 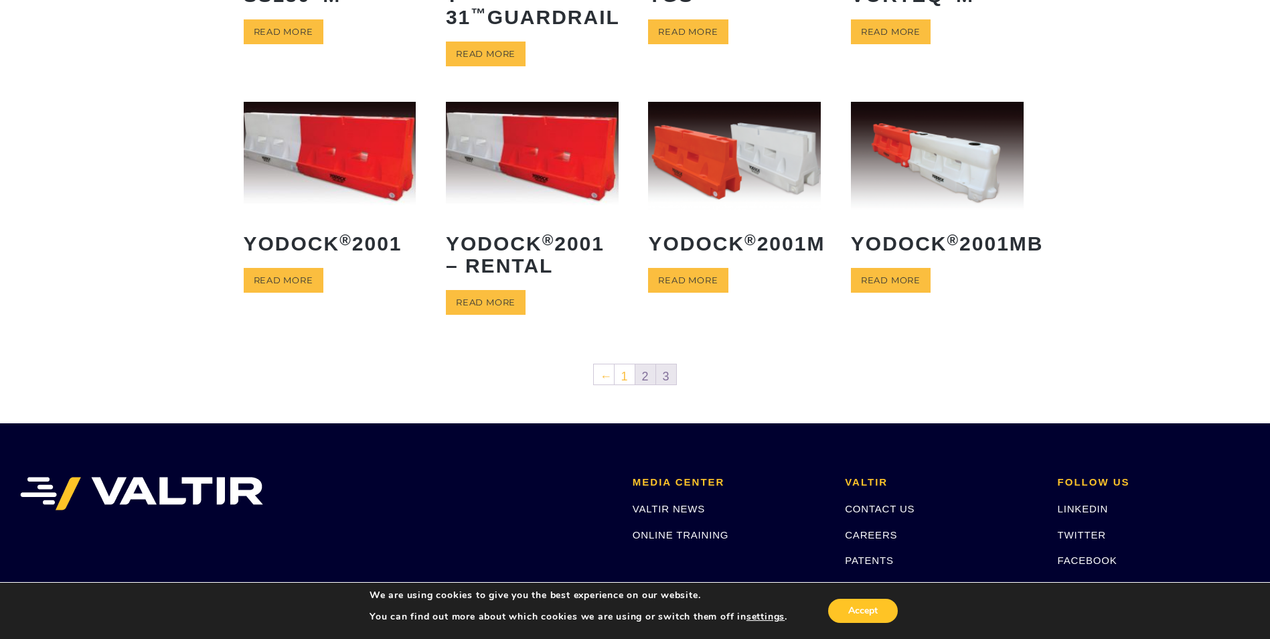 I want to click on a: CAREERS, so click(x=871, y=534).